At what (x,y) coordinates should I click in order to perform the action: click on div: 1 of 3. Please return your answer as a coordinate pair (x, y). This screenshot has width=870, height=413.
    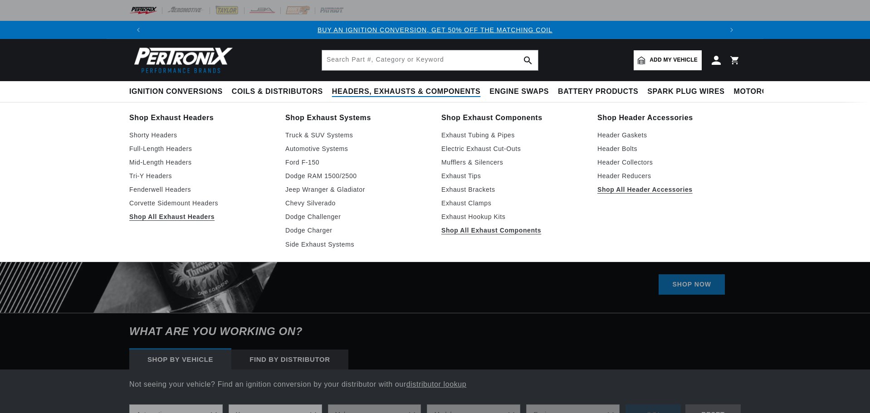
    Looking at the image, I should click on (435, 30).